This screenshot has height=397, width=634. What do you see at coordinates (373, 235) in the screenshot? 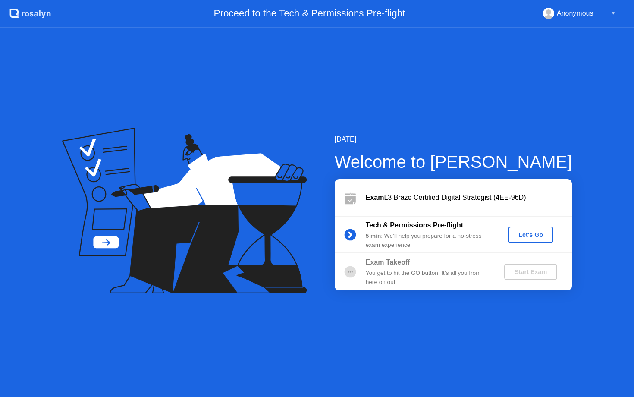
I see `b: 5 min` at bounding box center [373, 235].